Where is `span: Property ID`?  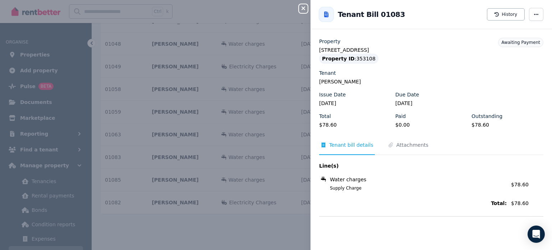
span: Property ID is located at coordinates (338, 59).